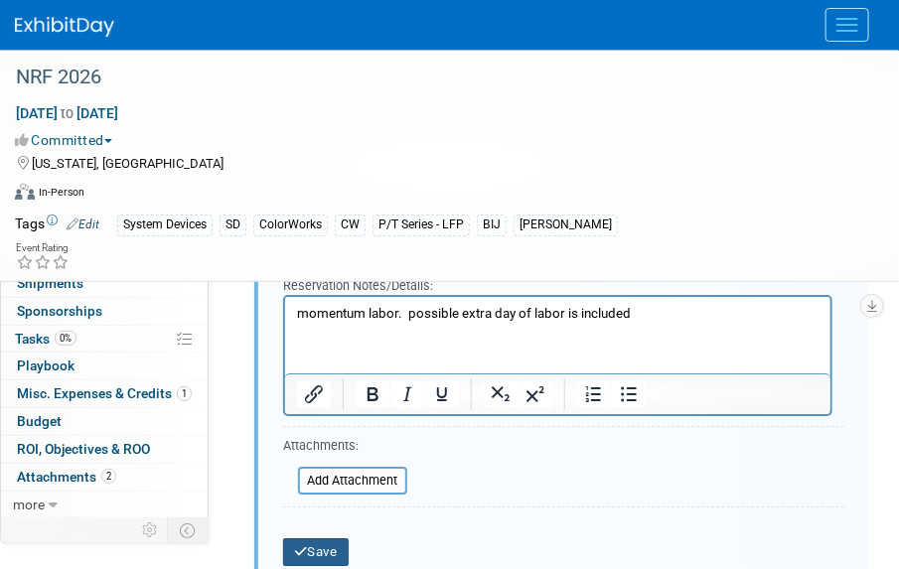 This screenshot has height=569, width=899. Describe the element at coordinates (83, 449) in the screenshot. I see `span: ROI, Objectives & ROO` at that location.